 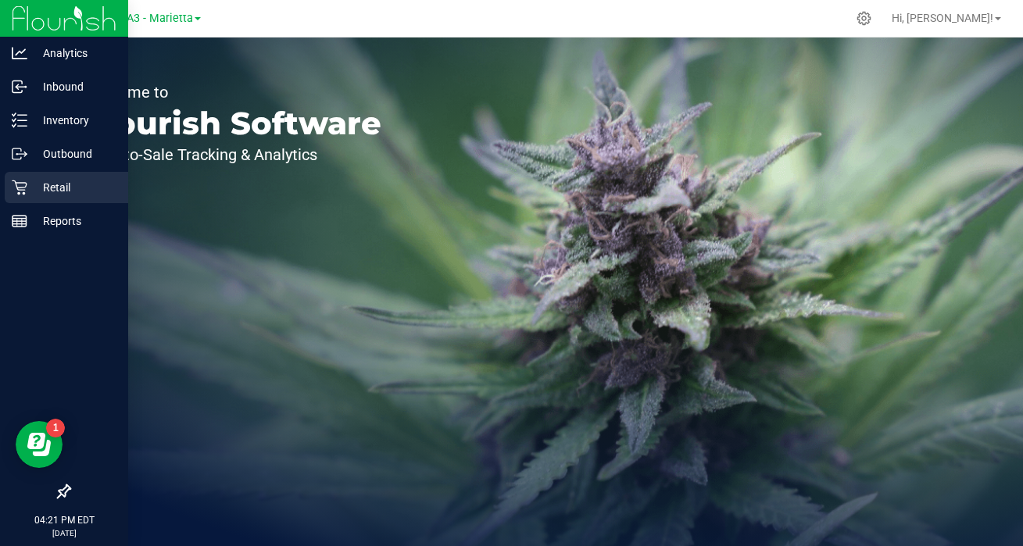 I want to click on span: 1, so click(x=9, y=9).